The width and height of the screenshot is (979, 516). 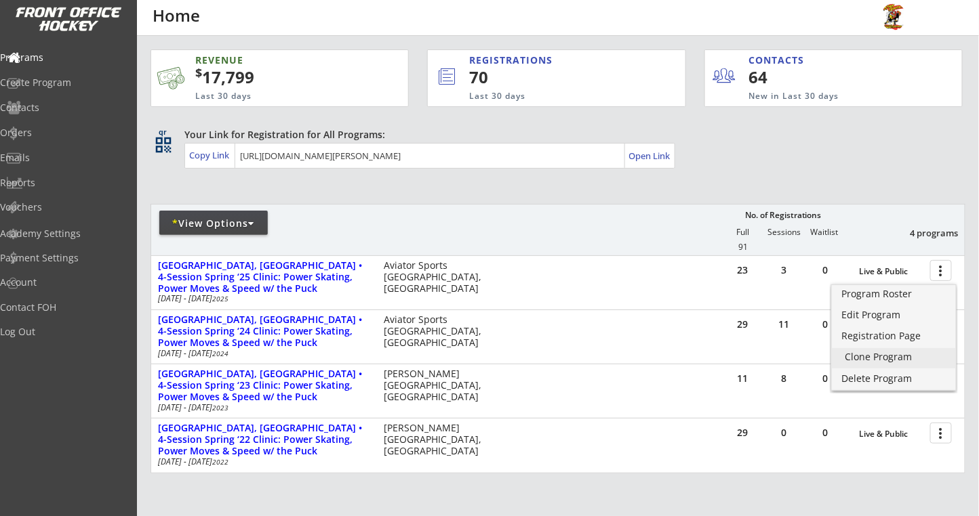 What do you see at coordinates (893, 317) in the screenshot?
I see `a: Edit Program` at bounding box center [893, 317].